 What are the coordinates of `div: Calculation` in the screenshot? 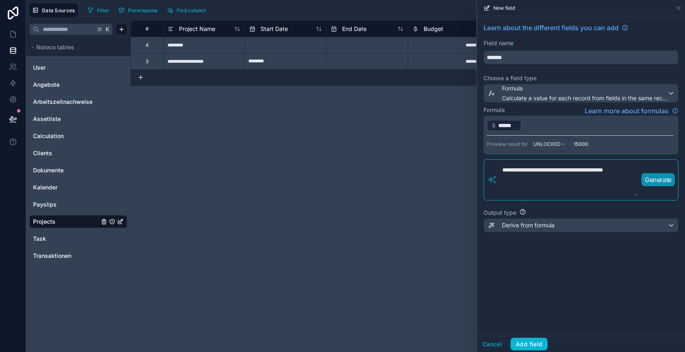 It's located at (78, 136).